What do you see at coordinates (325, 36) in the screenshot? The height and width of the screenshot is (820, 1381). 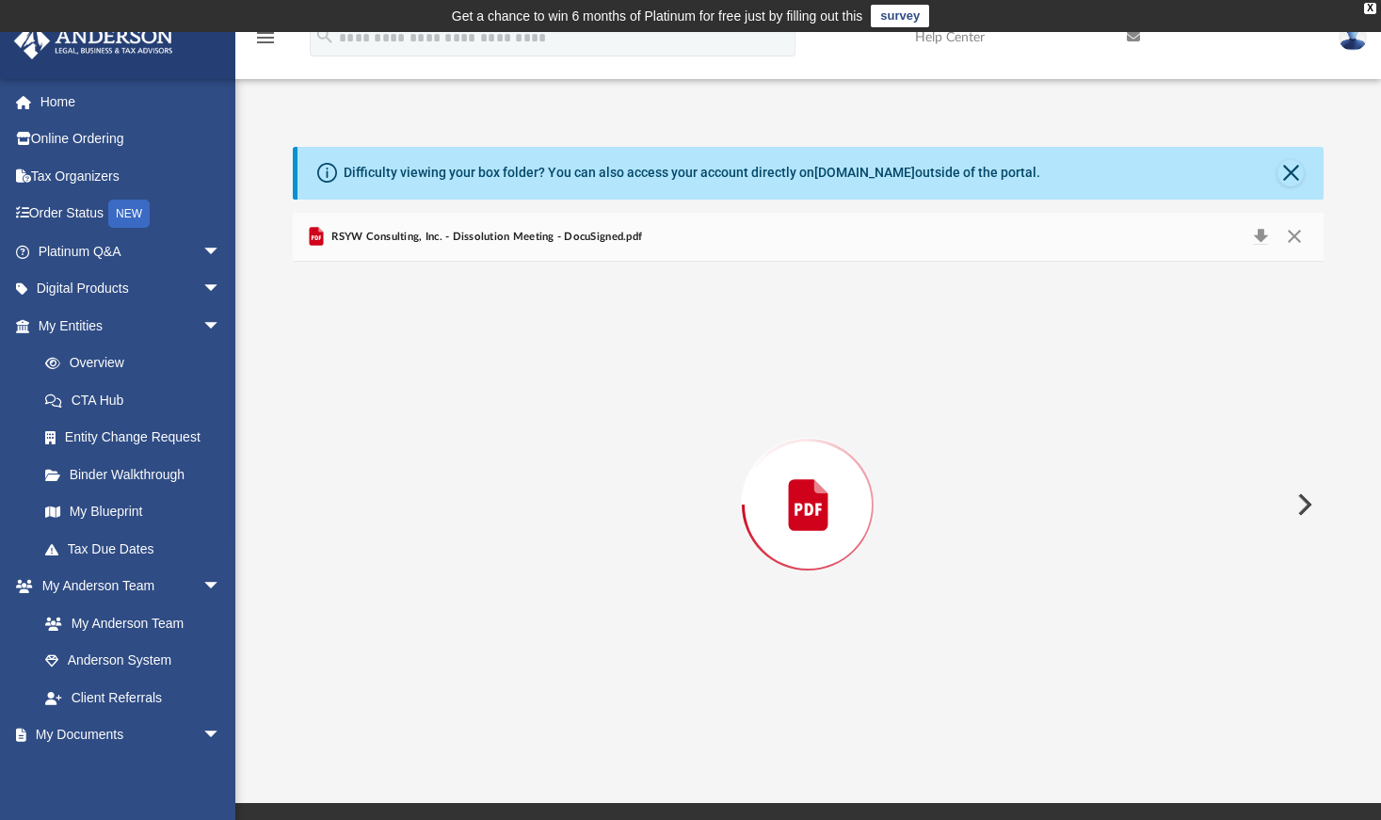 I see `i: search` at bounding box center [325, 36].